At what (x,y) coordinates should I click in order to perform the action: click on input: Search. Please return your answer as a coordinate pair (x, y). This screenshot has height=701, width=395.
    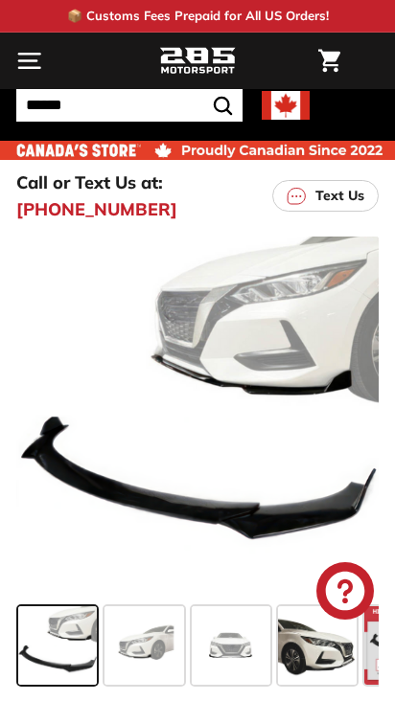
    Looking at the image, I should click on (129, 105).